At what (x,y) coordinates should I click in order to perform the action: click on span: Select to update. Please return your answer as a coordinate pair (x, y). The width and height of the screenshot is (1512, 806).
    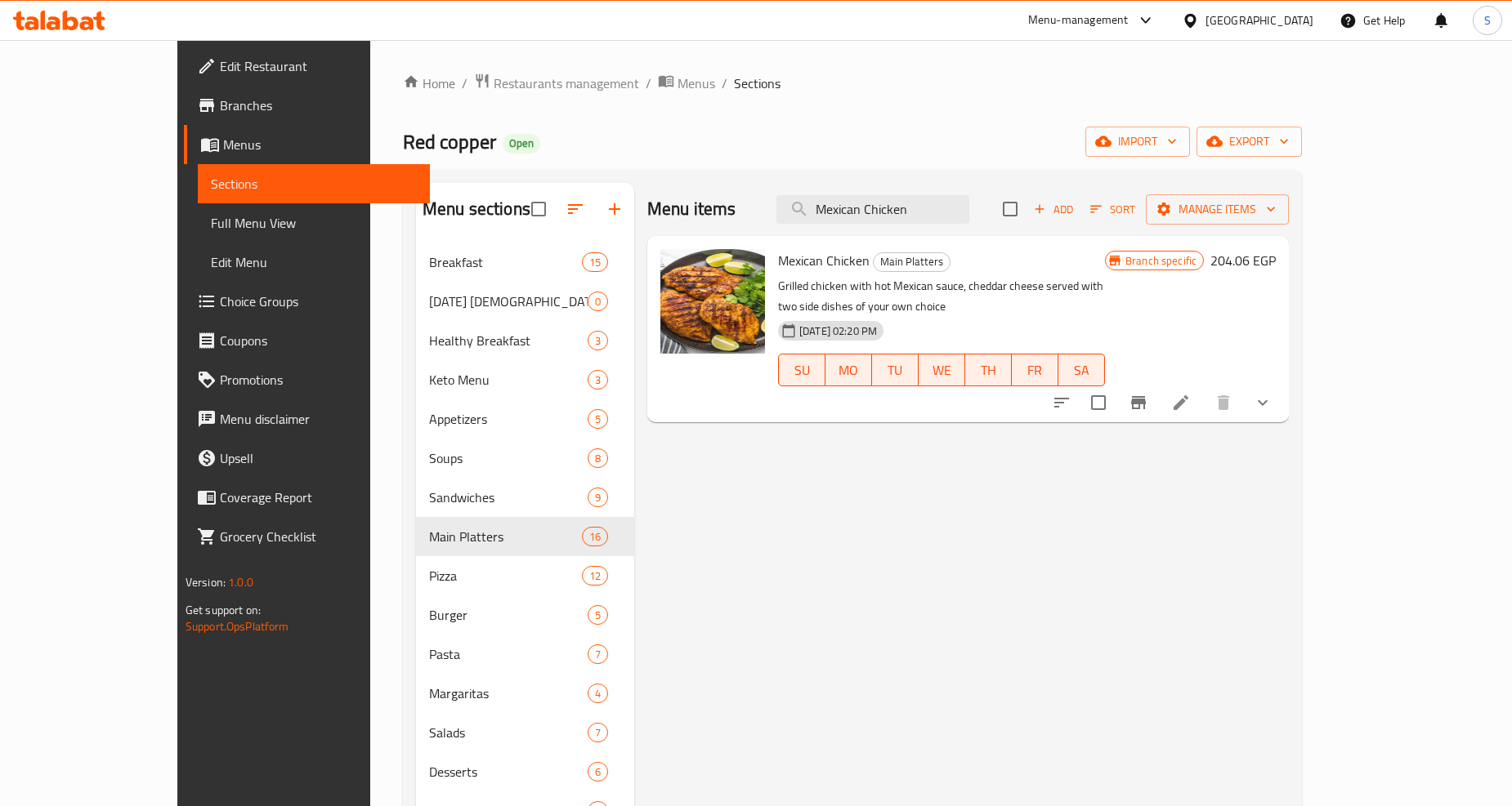
    Looking at the image, I should click on (1099, 403).